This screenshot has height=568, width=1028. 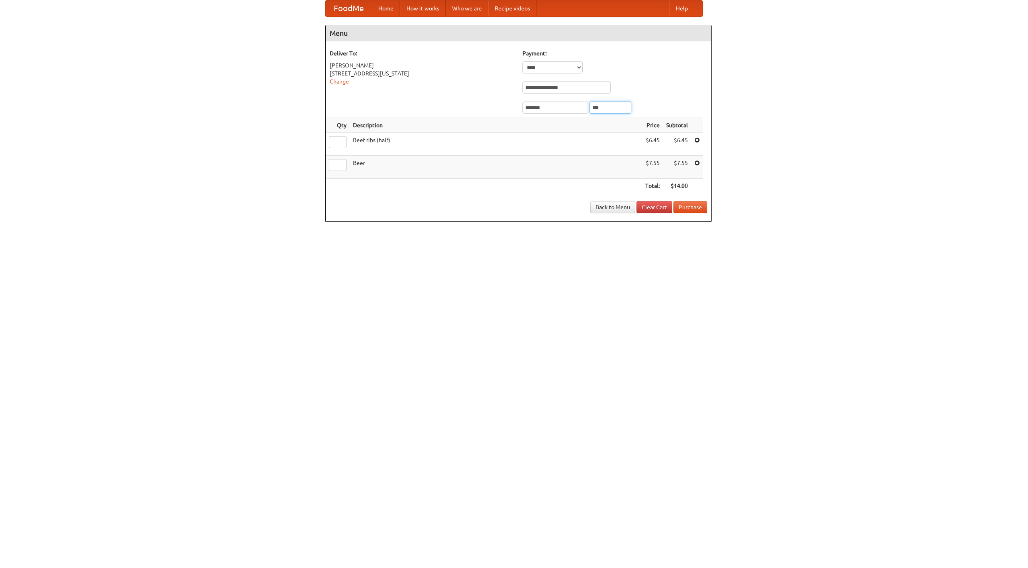 What do you see at coordinates (654, 207) in the screenshot?
I see `a: Clear Cart` at bounding box center [654, 207].